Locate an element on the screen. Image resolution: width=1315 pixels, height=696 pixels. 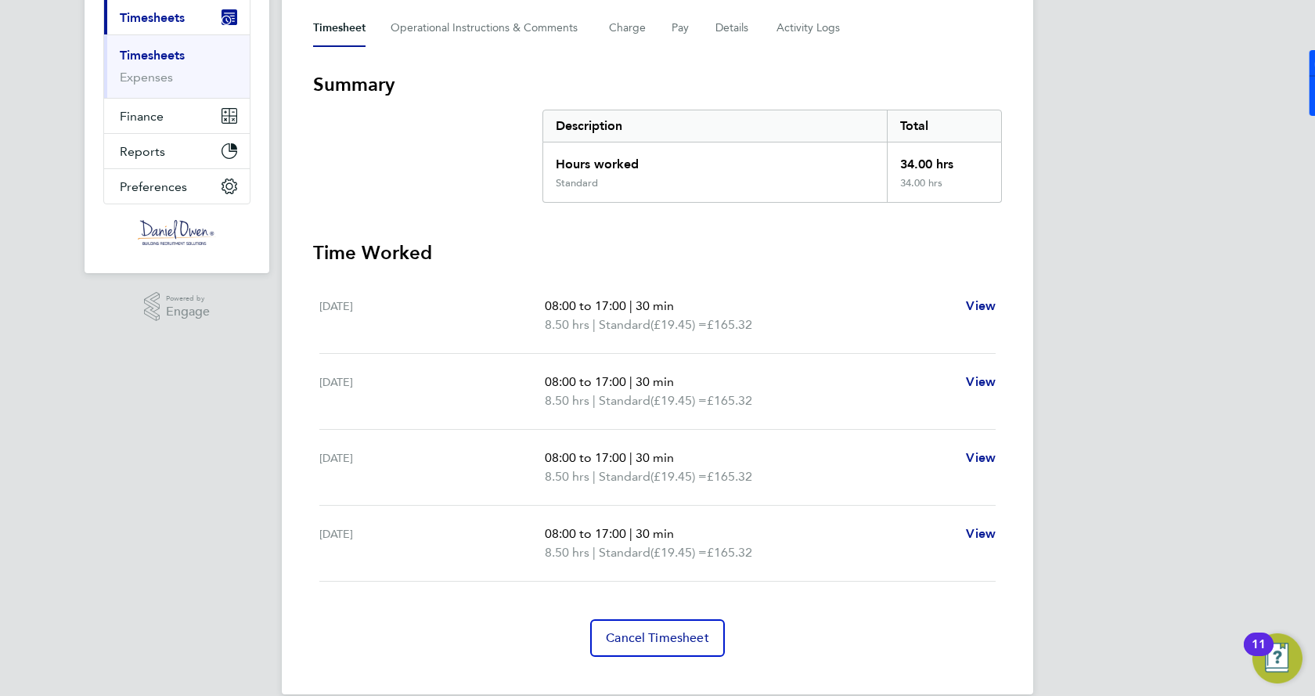
button: Details is located at coordinates (734, 28).